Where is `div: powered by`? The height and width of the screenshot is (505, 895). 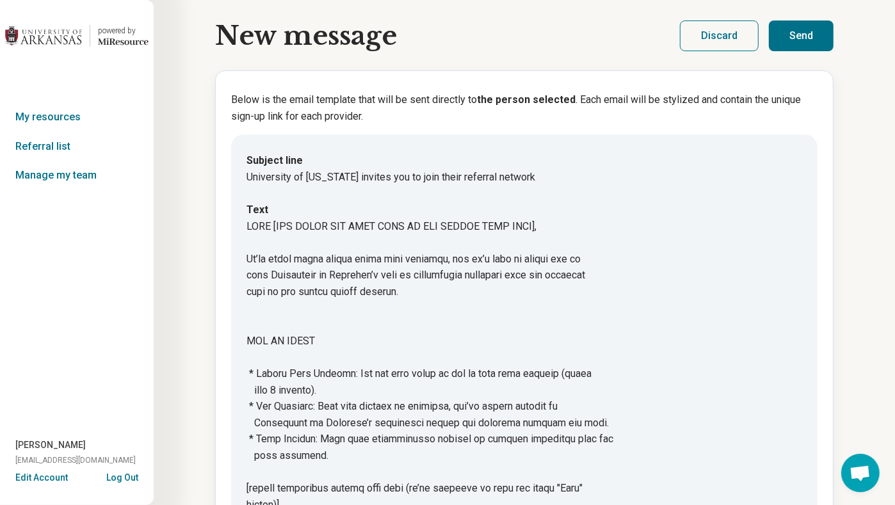 div: powered by is located at coordinates (123, 31).